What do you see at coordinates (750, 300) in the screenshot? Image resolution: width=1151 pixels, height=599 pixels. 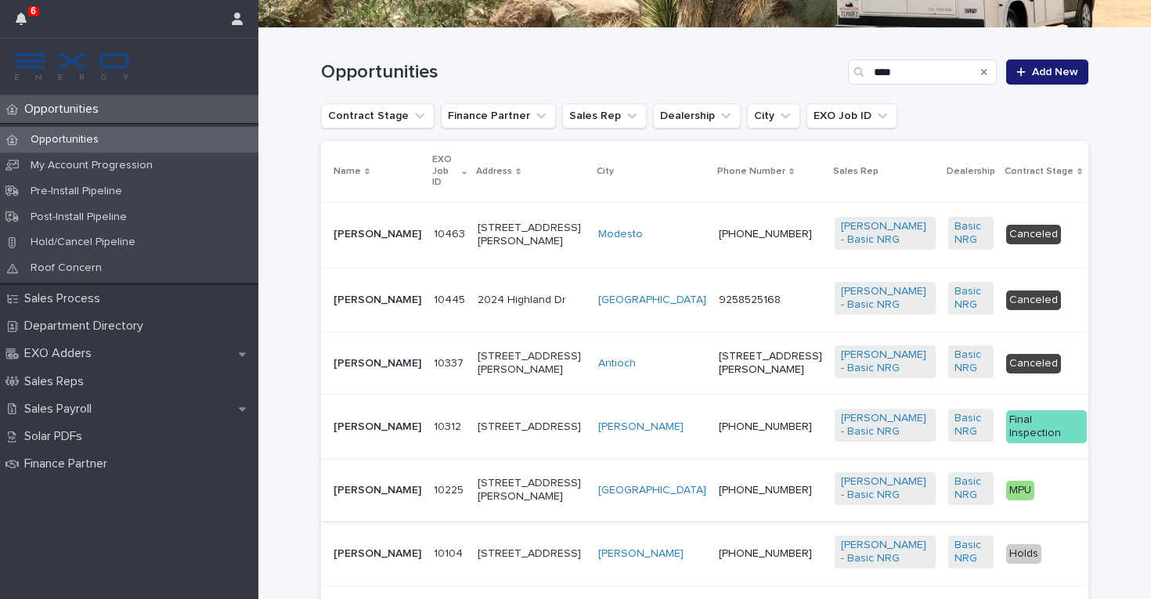 I see `a: 9258525168` at bounding box center [750, 300].